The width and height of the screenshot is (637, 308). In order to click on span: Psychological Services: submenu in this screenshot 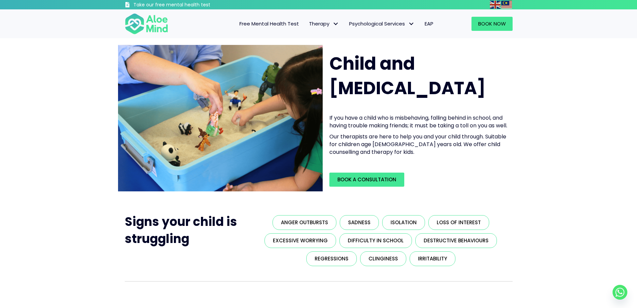, I will do `click(412, 24)`.